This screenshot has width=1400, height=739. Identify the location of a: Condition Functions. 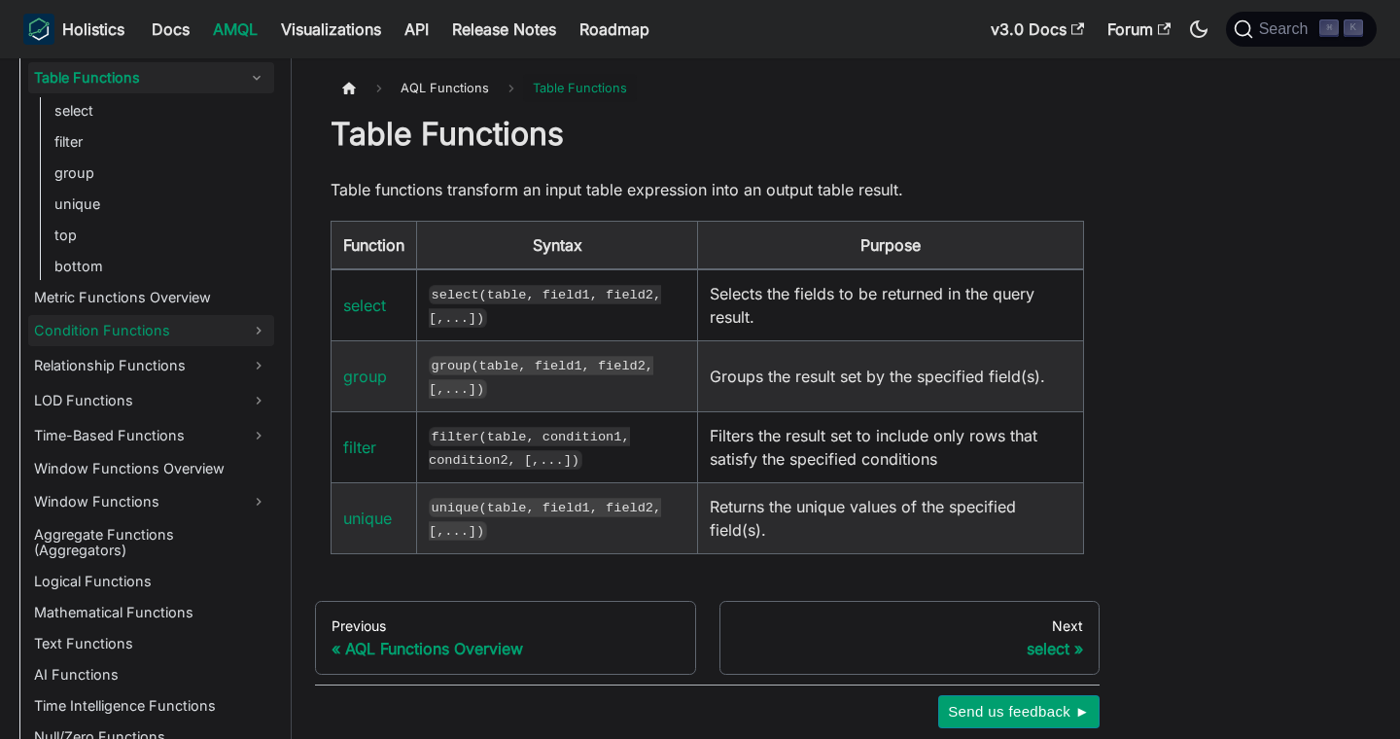
(151, 331).